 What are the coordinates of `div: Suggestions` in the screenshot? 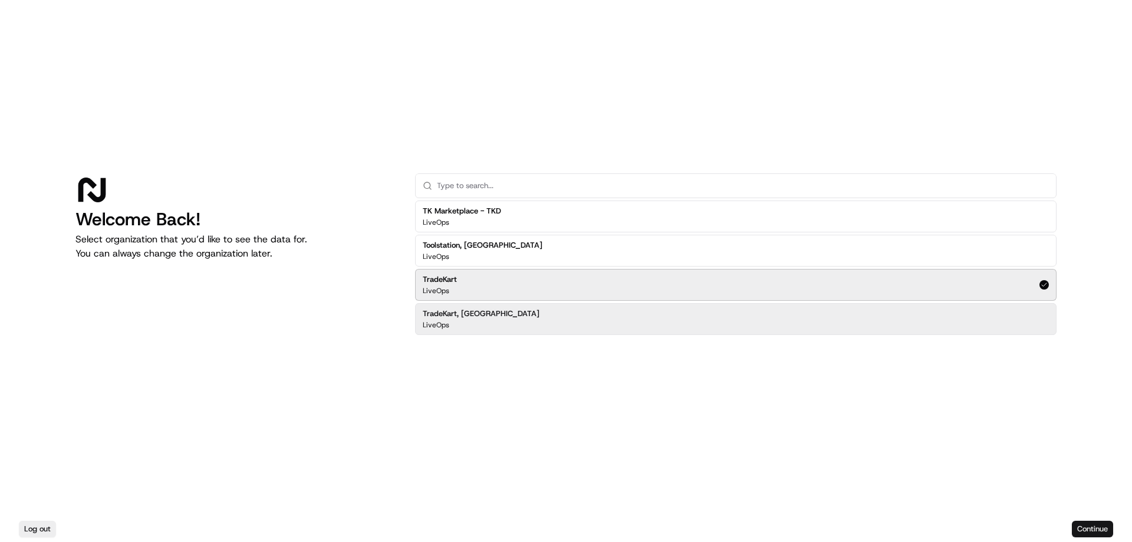 It's located at (736, 268).